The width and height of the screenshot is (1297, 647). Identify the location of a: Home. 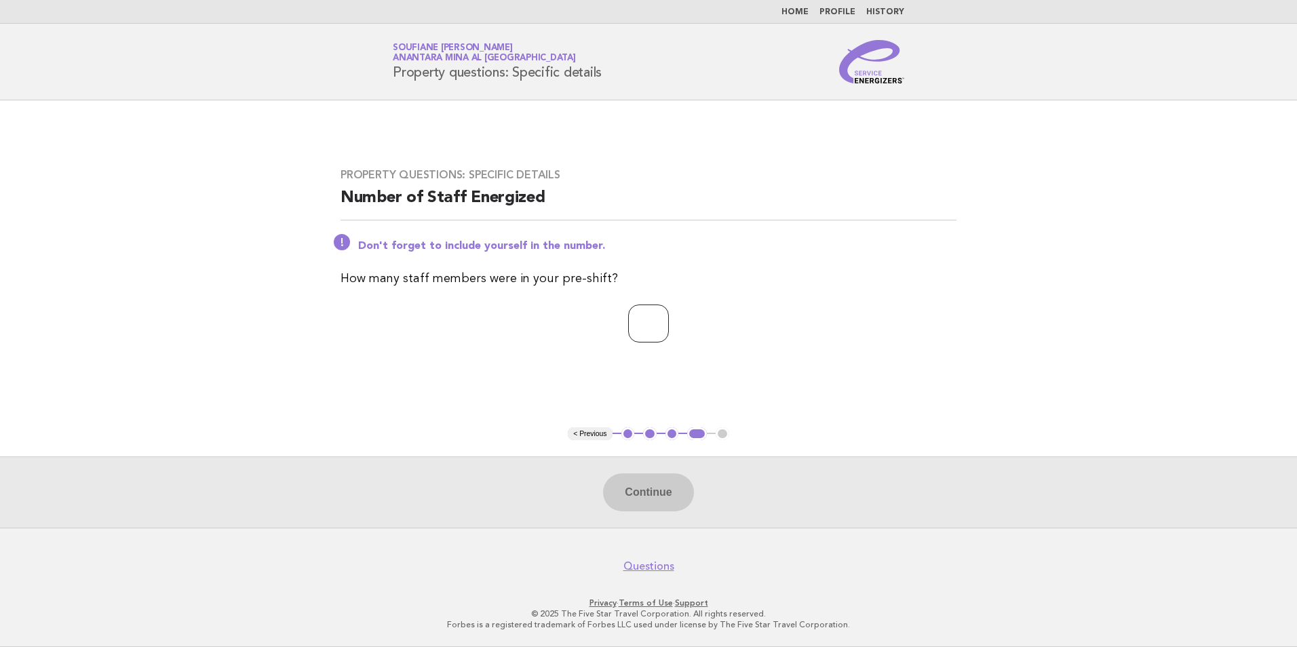
(795, 12).